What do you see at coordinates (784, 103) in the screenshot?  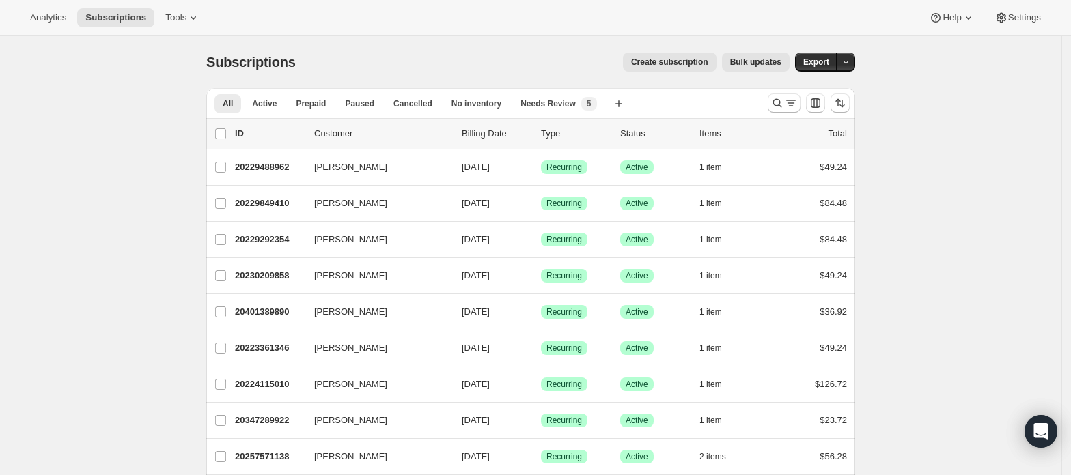 I see `button: Search and filter results` at bounding box center [784, 103].